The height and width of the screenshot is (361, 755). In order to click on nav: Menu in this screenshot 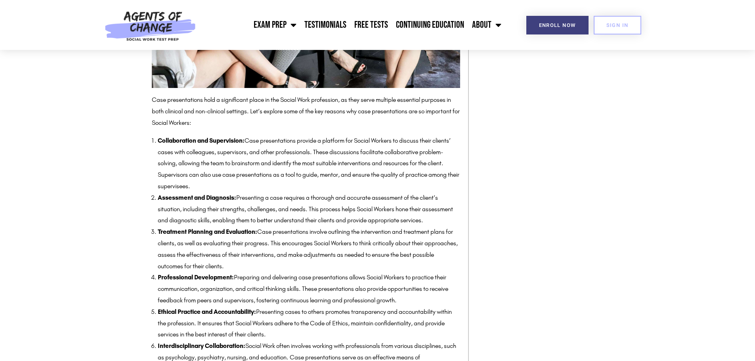, I will do `click(353, 25)`.